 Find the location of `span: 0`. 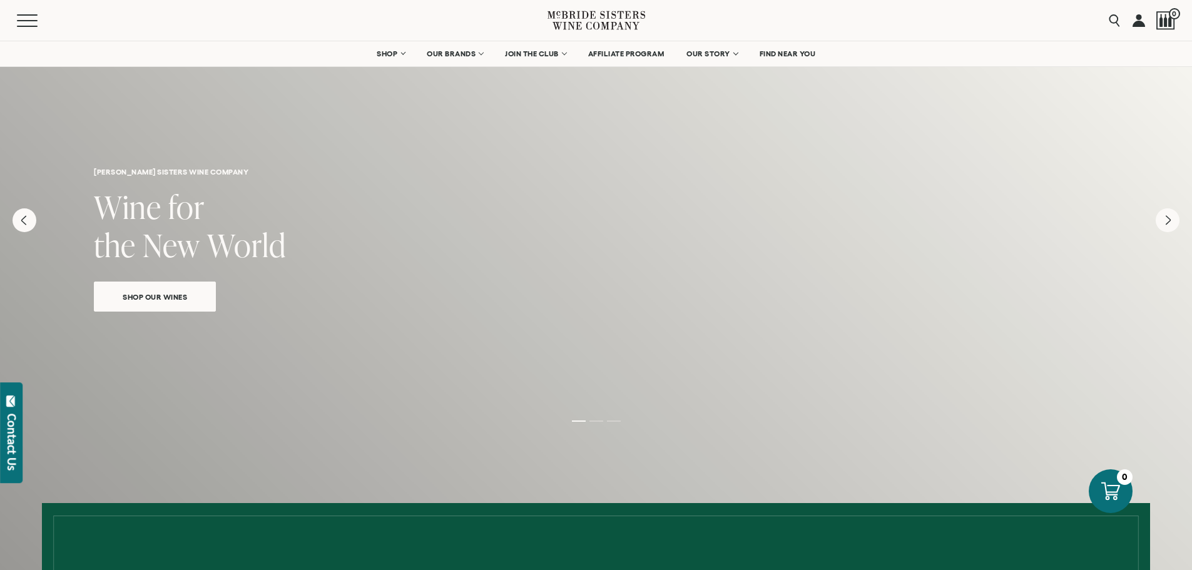

span: 0 is located at coordinates (1175, 14).